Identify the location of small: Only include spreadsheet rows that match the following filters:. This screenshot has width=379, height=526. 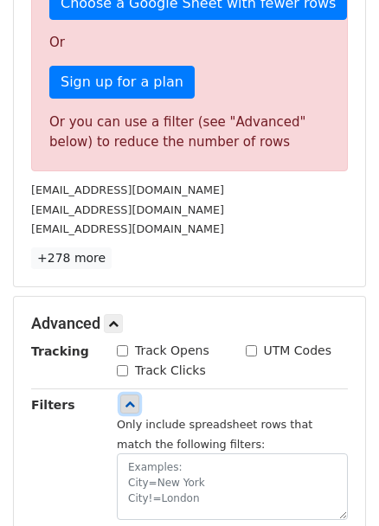
(214, 434).